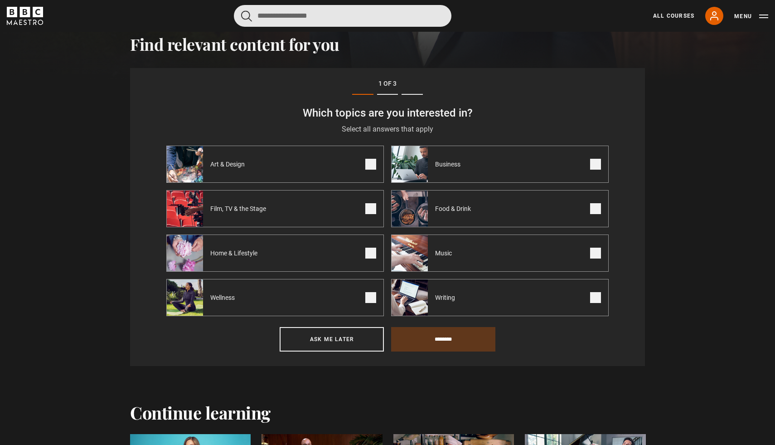 The image size is (775, 445). What do you see at coordinates (343, 16) in the screenshot?
I see `input: Search` at bounding box center [343, 16].